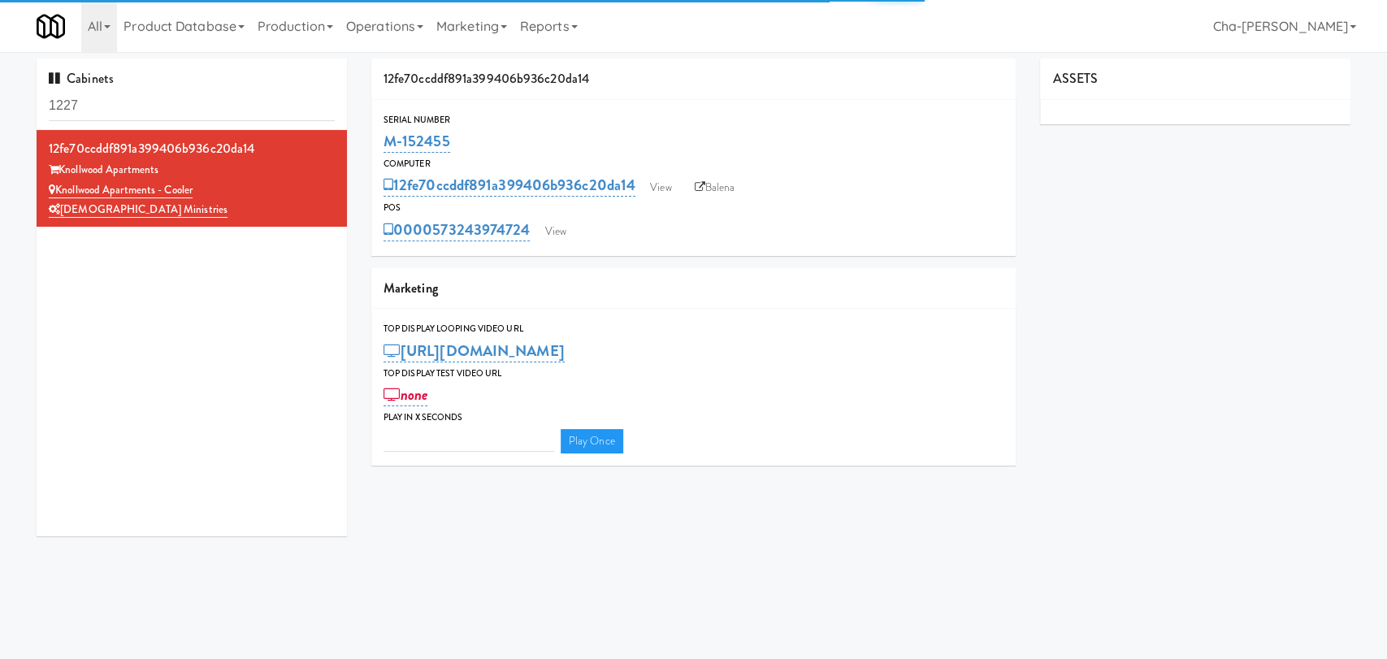  Describe the element at coordinates (1075, 78) in the screenshot. I see `span: ASSETS` at that location.